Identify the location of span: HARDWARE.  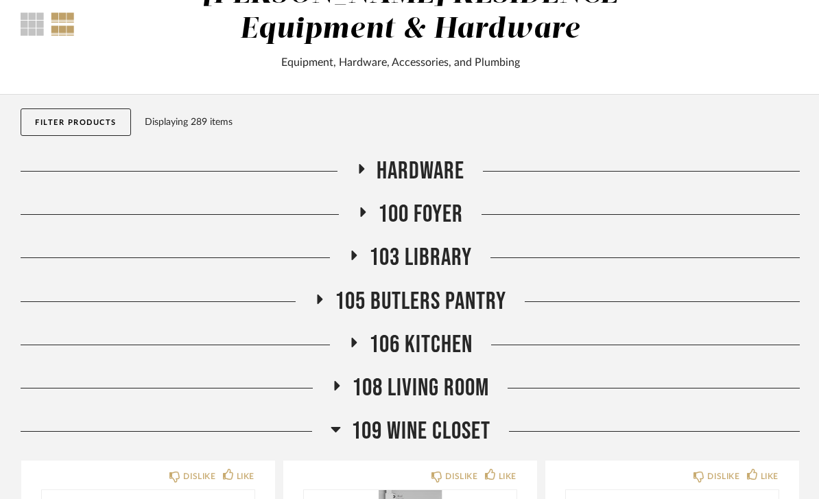
(420, 171).